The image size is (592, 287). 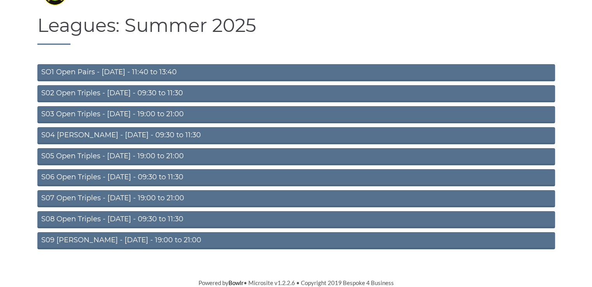 I want to click on span: Powered by • Microsite v1.2.2.6 • Copyright 2019 Bespoke 4 Business, so click(x=296, y=283).